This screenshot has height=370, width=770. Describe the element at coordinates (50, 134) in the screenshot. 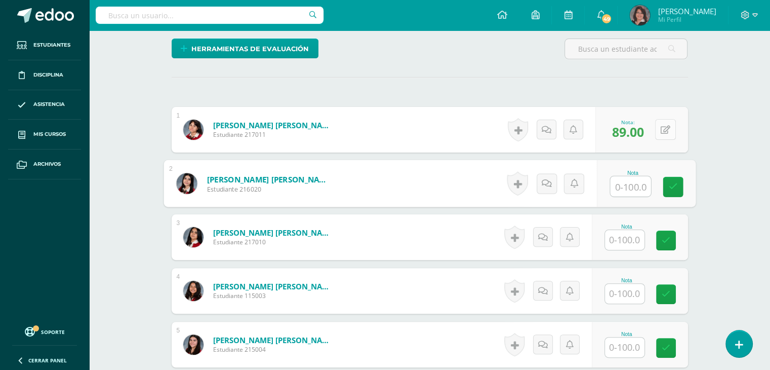

I see `span: Mis cursos` at that location.